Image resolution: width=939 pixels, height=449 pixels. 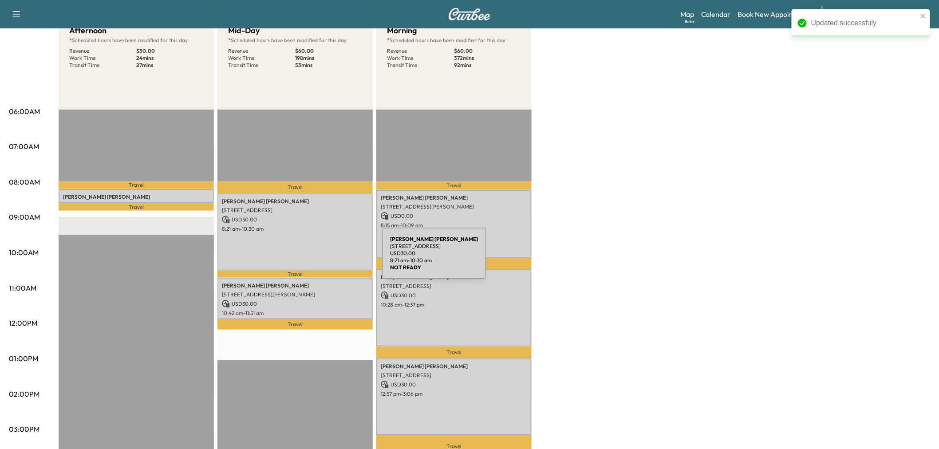 I want to click on div: Beta, so click(x=689, y=21).